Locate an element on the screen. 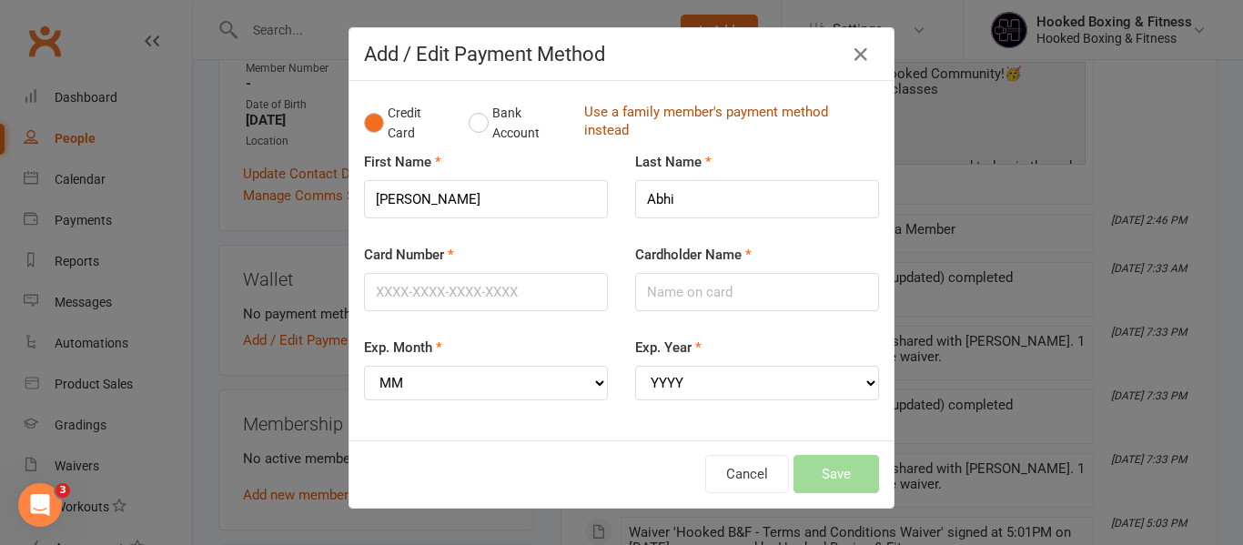  button: Credit Card is located at coordinates (407, 123).